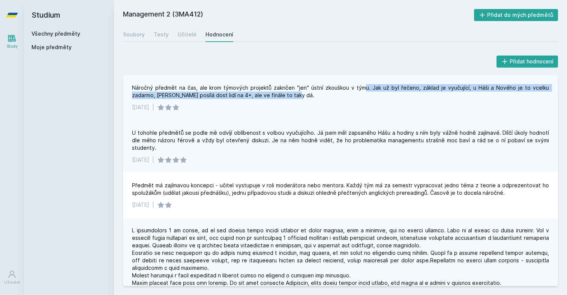 The height and width of the screenshot is (295, 567). Describe the element at coordinates (134, 35) in the screenshot. I see `div: Soubory` at that location.